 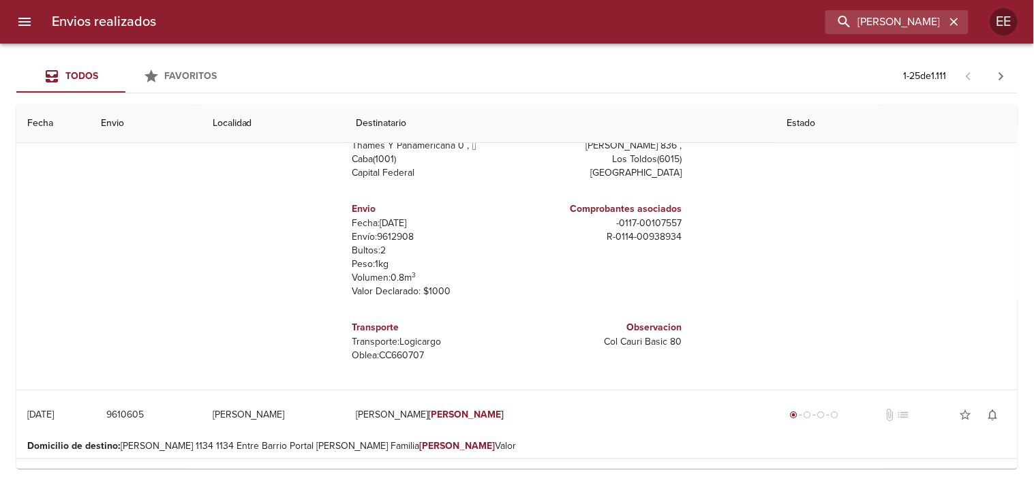 I want to click on p: Valor Declarado: $ 1000, so click(x=432, y=292).